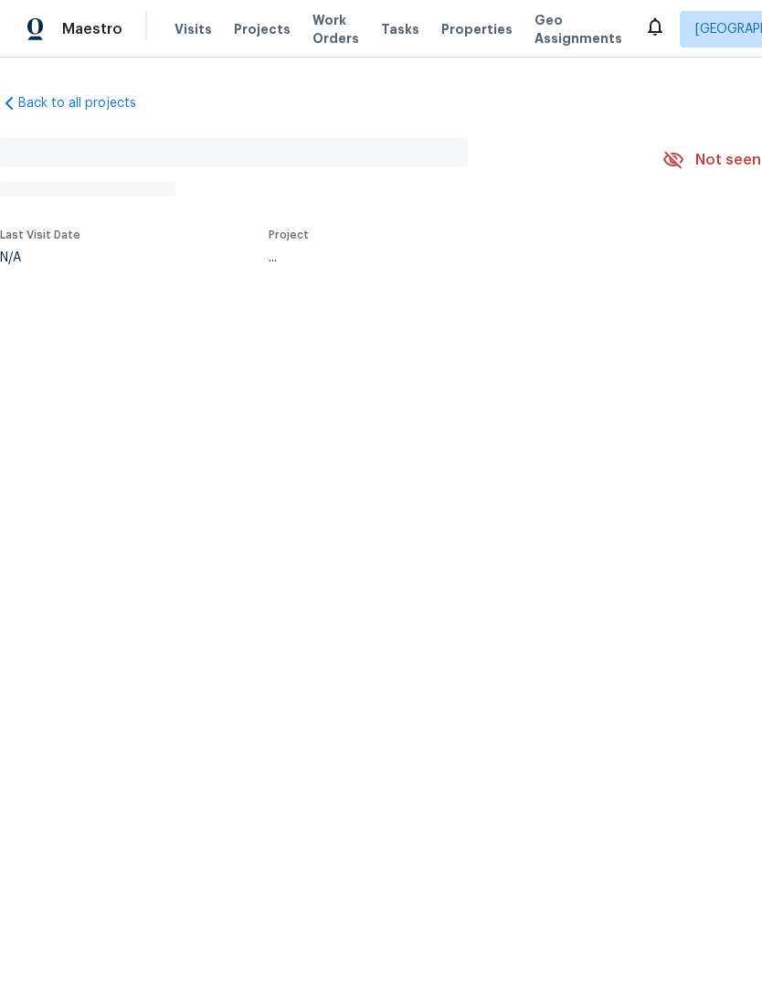 Image resolution: width=762 pixels, height=991 pixels. What do you see at coordinates (289, 235) in the screenshot?
I see `span: Project` at bounding box center [289, 235].